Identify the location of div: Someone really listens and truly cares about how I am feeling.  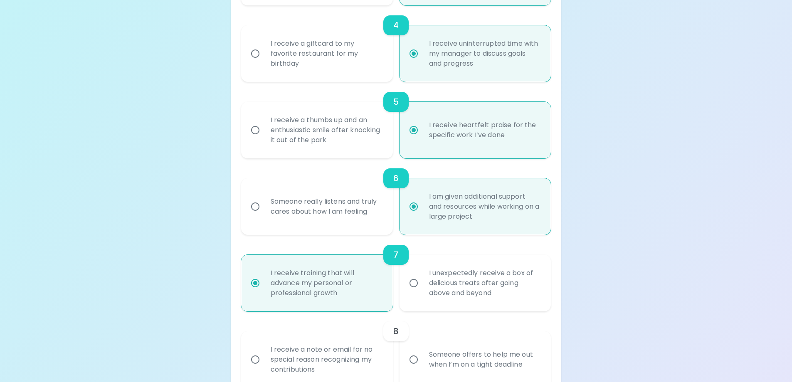
(326, 207).